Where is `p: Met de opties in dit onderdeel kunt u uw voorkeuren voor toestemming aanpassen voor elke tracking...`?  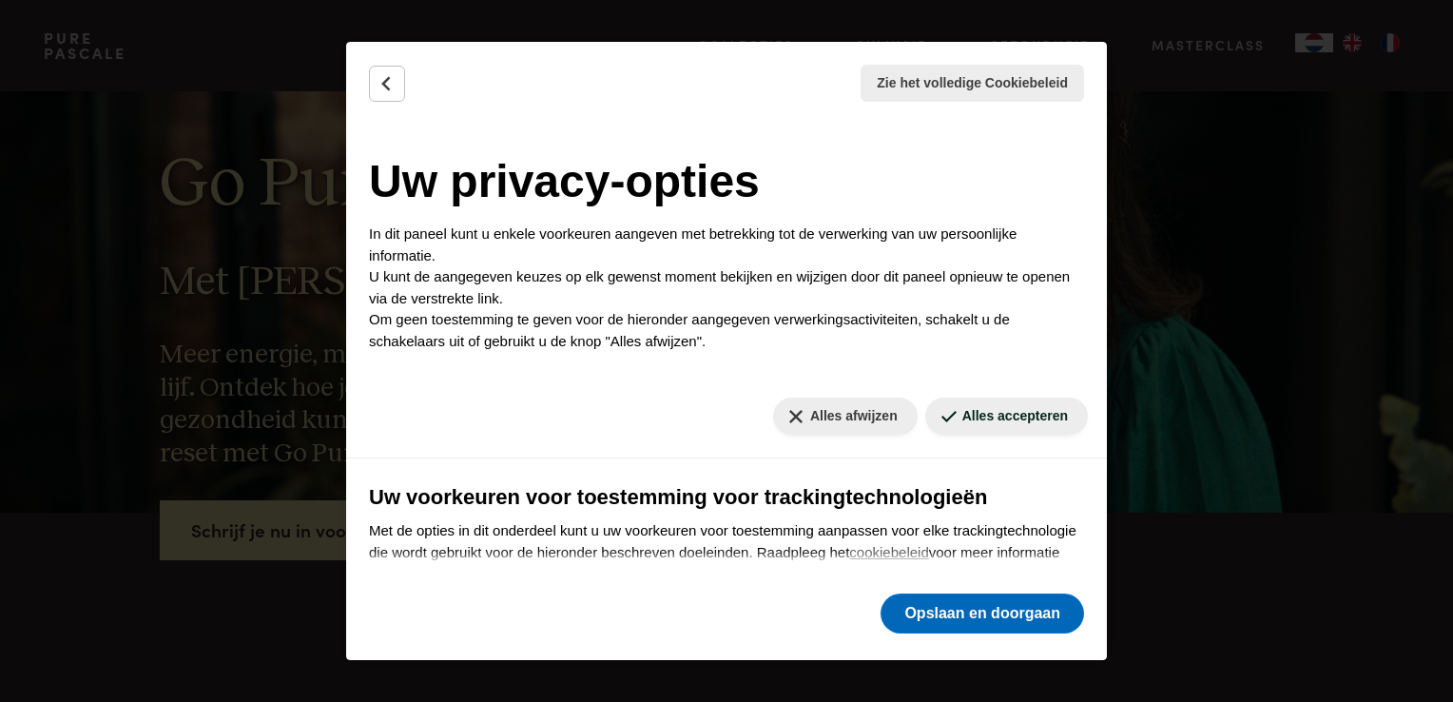 p: Met de opties in dit onderdeel kunt u uw voorkeuren voor toestemming aanpassen voor elke tracking... is located at coordinates (727, 563).